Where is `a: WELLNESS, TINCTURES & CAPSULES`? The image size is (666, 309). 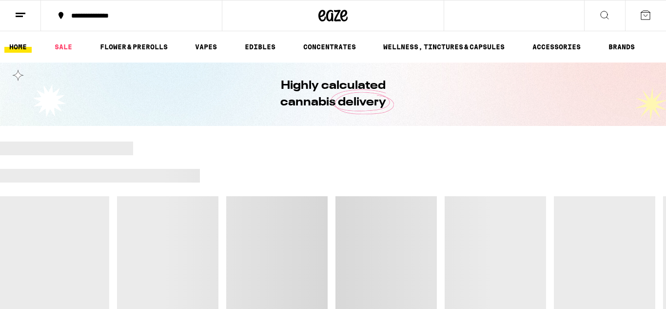 a: WELLNESS, TINCTURES & CAPSULES is located at coordinates (444, 47).